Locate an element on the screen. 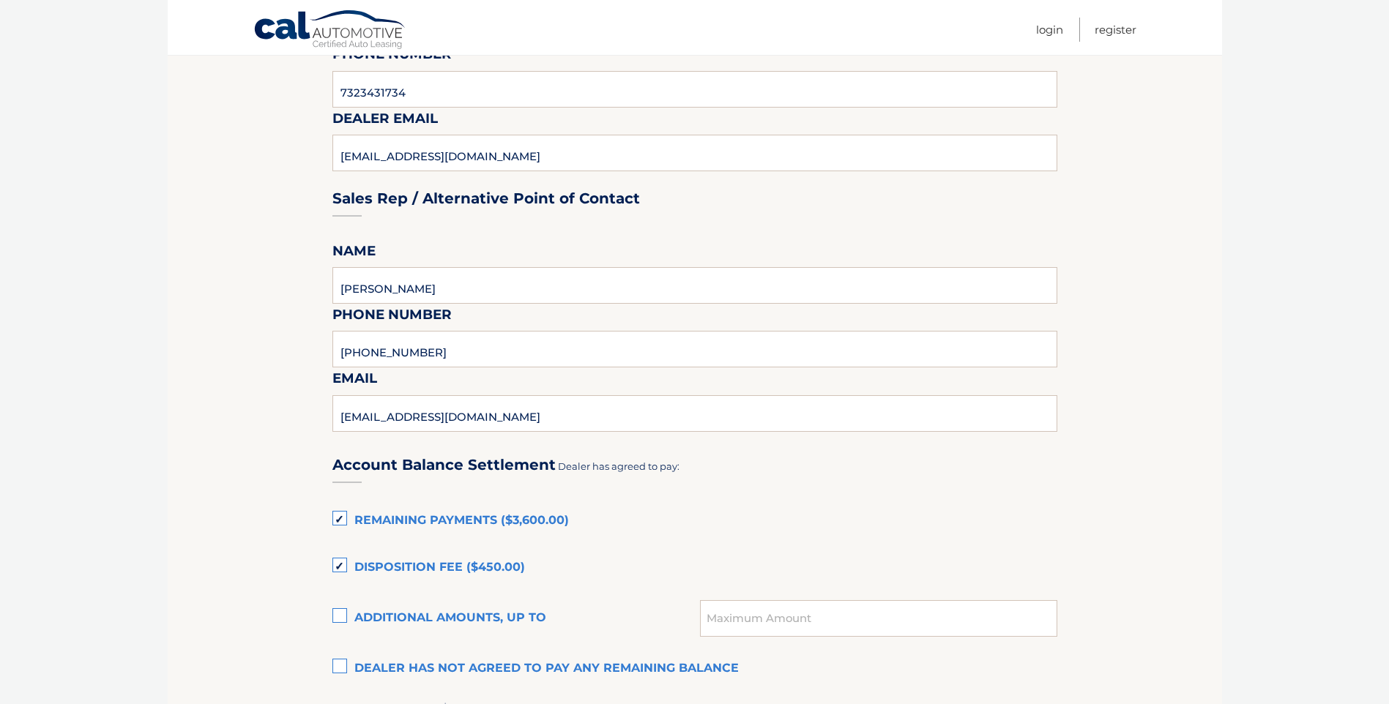 The width and height of the screenshot is (1389, 704). a: Register is located at coordinates (1115, 29).